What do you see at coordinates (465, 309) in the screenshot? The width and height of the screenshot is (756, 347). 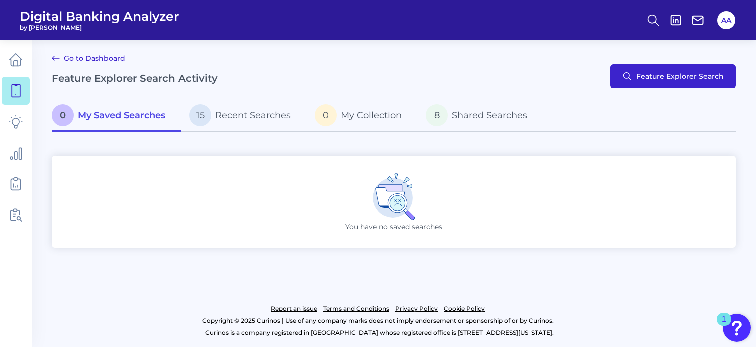 I see `a: Cookie Policy` at bounding box center [465, 309].